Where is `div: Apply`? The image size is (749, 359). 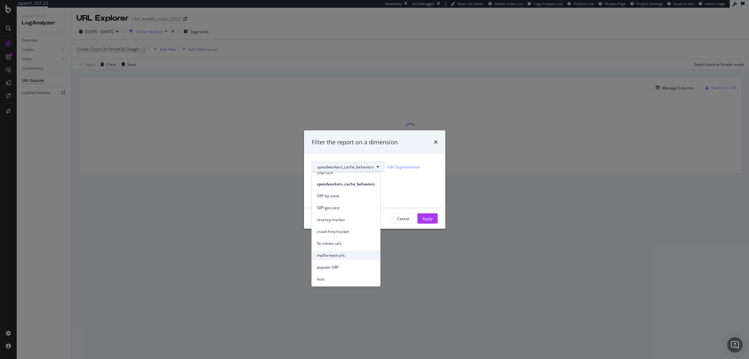 div: Apply is located at coordinates (428, 218).